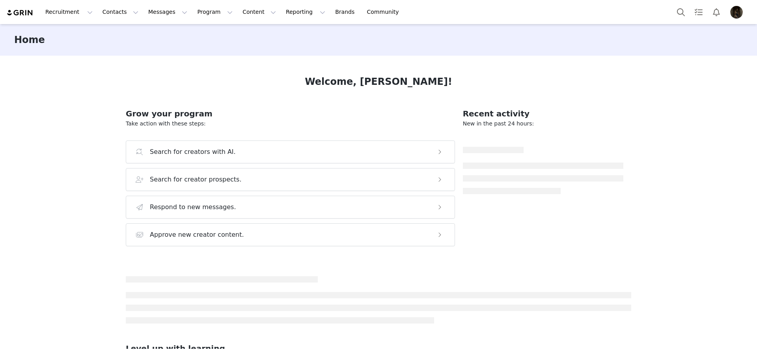 The image size is (757, 350). I want to click on p: New in the past 24 hours:, so click(543, 123).